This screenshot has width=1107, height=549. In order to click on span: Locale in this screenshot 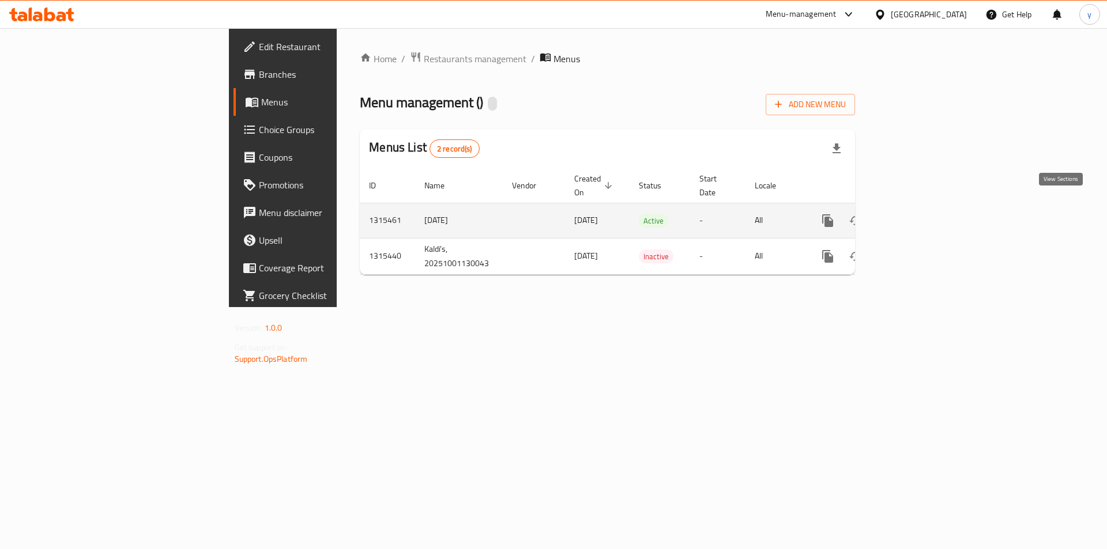, I will do `click(772, 186)`.